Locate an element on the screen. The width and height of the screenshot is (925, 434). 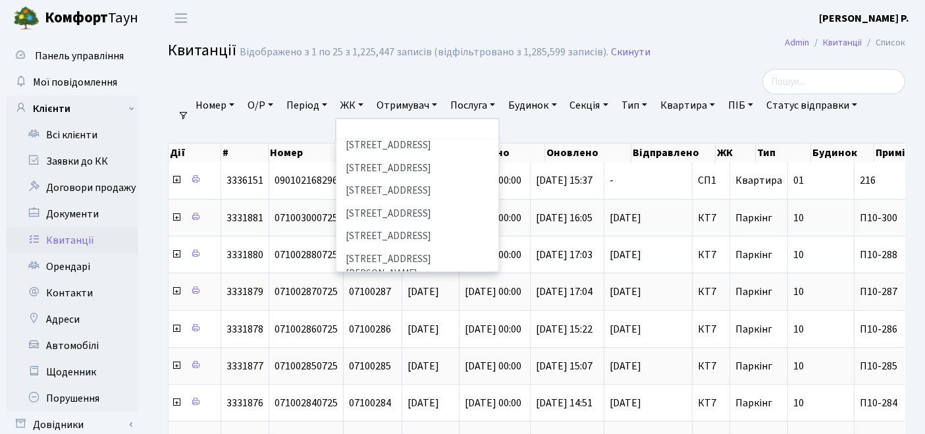
a: Будинок is located at coordinates (532, 105).